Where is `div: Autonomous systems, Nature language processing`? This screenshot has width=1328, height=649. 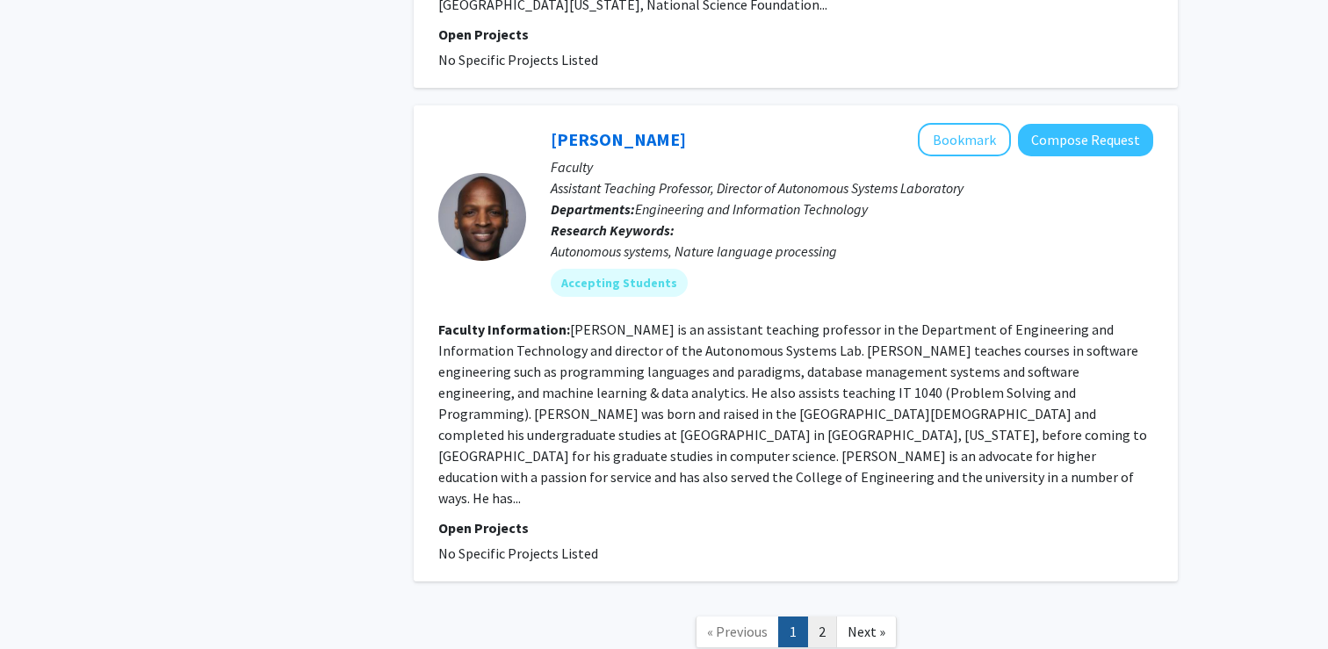
div: Autonomous systems, Nature language processing is located at coordinates (852, 251).